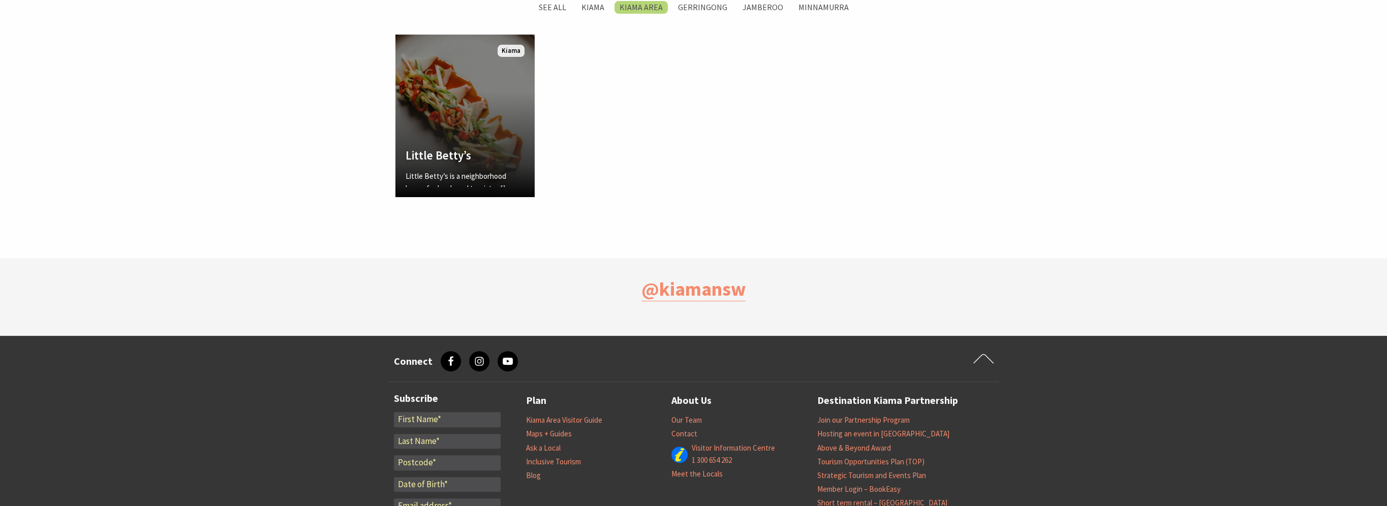 This screenshot has width=1387, height=506. What do you see at coordinates (511, 51) in the screenshot?
I see `span: Kiama` at bounding box center [511, 51].